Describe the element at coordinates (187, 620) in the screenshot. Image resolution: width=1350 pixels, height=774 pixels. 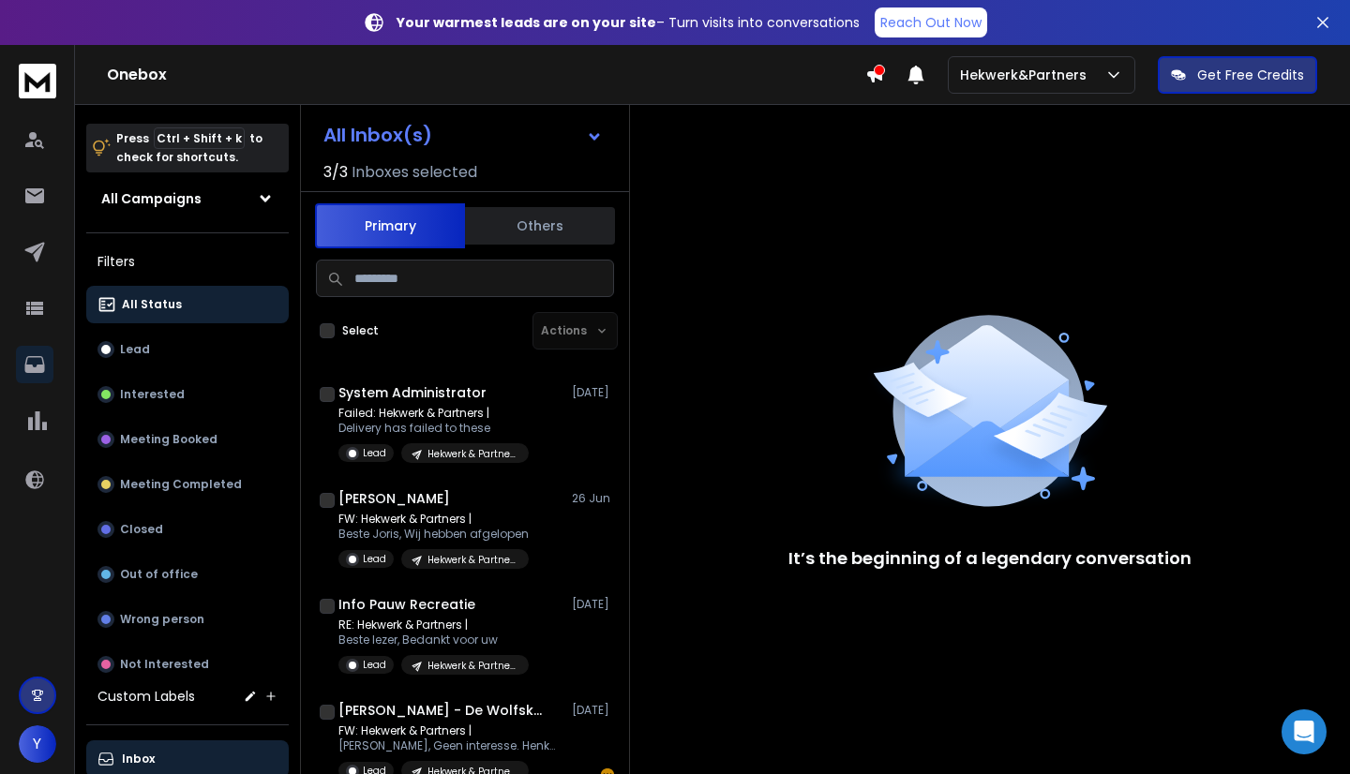
I see `button: Wrong person` at that location.